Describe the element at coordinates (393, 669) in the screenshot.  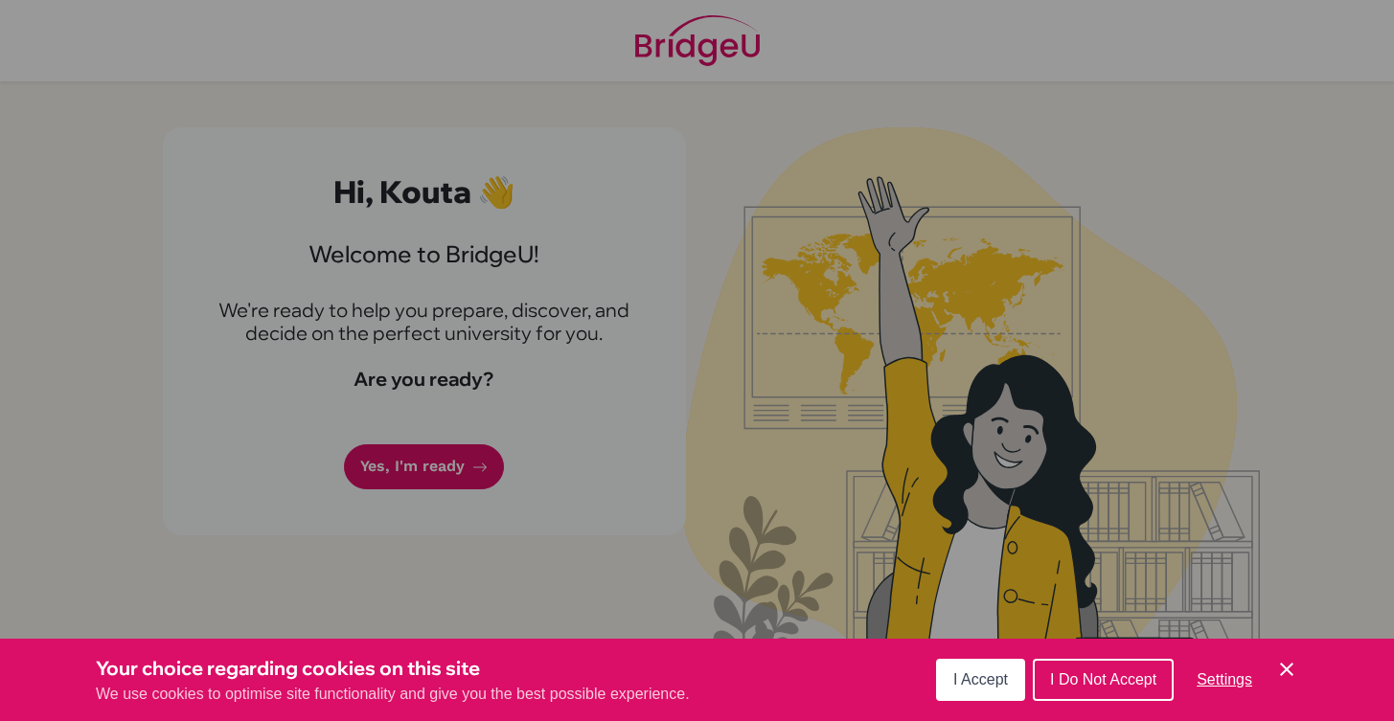
I see `h3: Your choice regarding cookies on this site` at that location.